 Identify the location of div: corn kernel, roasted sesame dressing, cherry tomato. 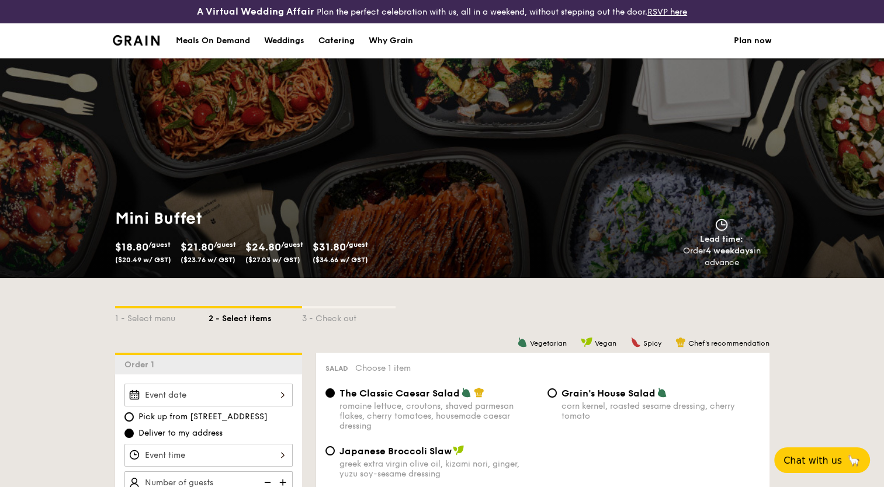
(661, 411).